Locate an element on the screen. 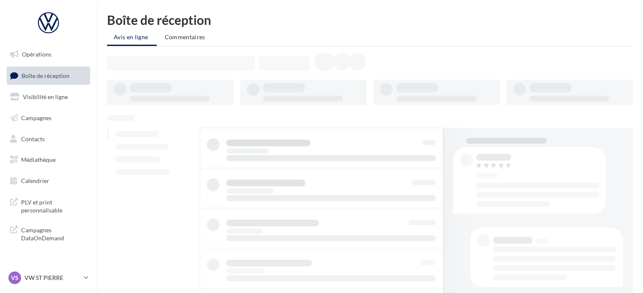 Image resolution: width=643 pixels, height=293 pixels. a: Contacts is located at coordinates (48, 139).